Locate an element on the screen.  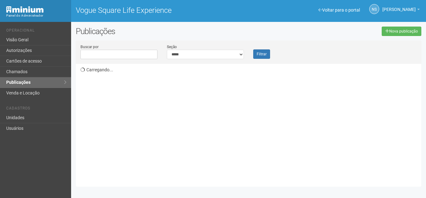
a: NS is located at coordinates (374, 9).